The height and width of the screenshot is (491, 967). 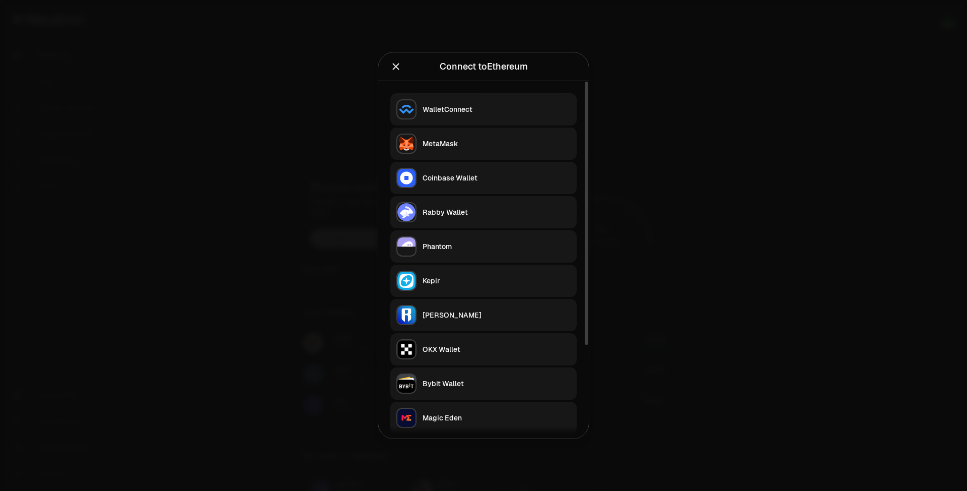 What do you see at coordinates (497, 178) in the screenshot?
I see `div: Coinbase Wallet` at bounding box center [497, 178].